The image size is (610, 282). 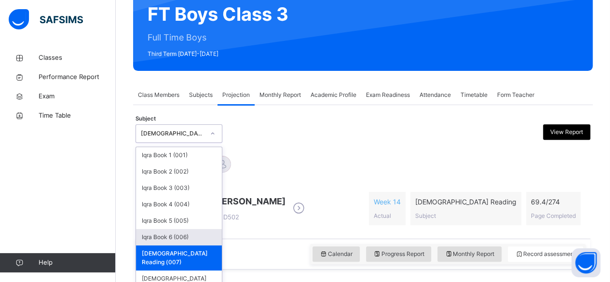 I want to click on span: Class Members, so click(x=159, y=95).